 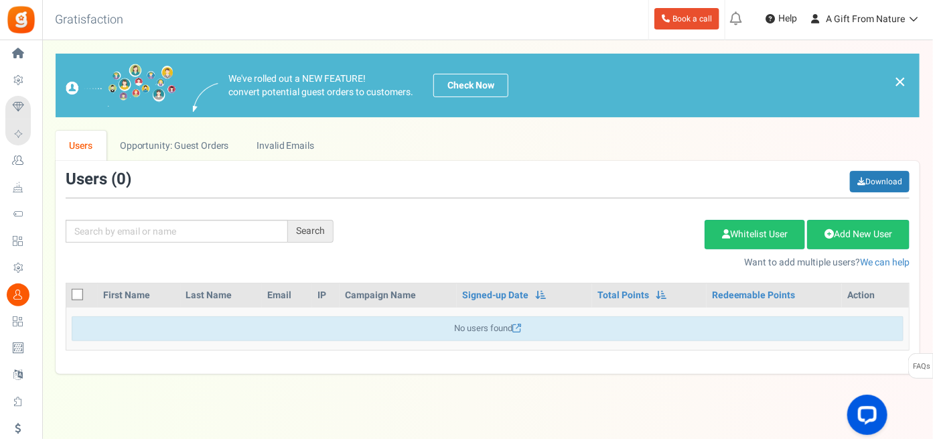 What do you see at coordinates (781, 19) in the screenshot?
I see `a: Help` at bounding box center [781, 19].